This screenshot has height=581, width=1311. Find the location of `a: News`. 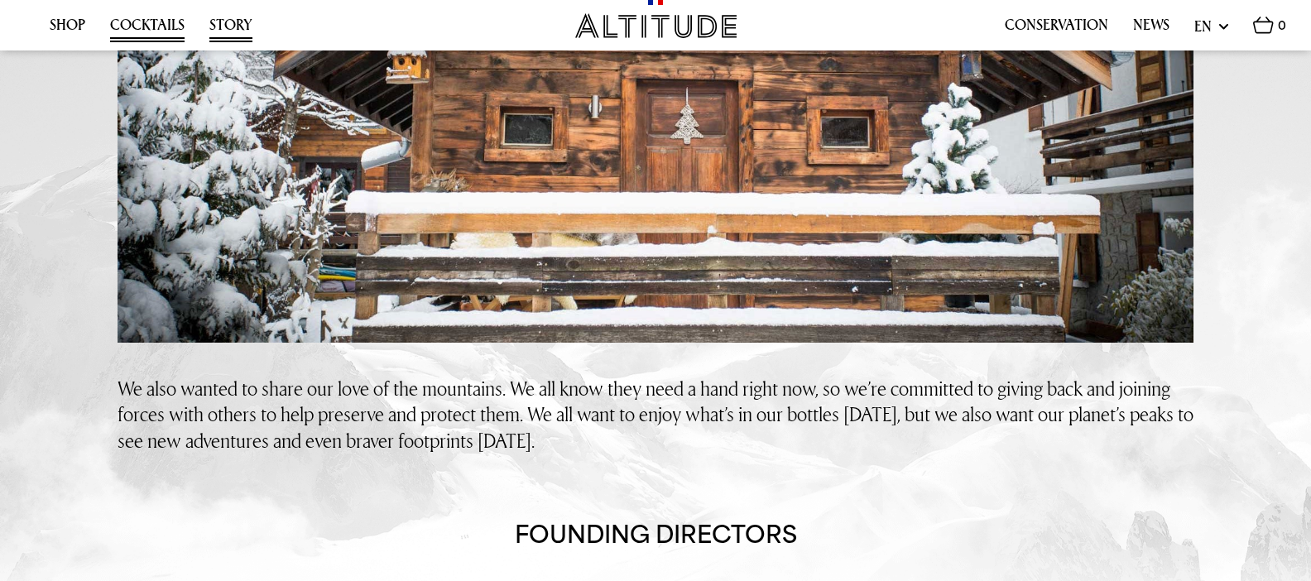

a: News is located at coordinates (1151, 29).